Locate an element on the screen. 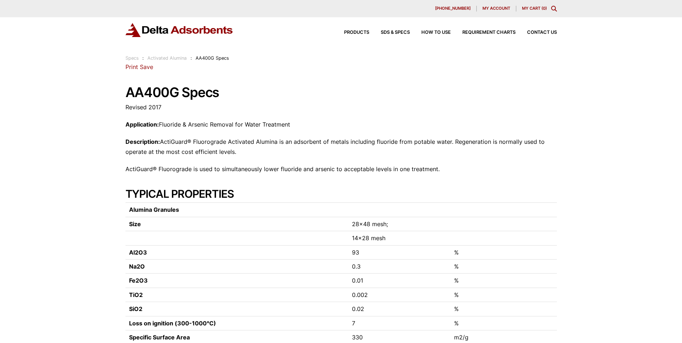 The image size is (682, 343). td: 0.01 is located at coordinates (400, 281).